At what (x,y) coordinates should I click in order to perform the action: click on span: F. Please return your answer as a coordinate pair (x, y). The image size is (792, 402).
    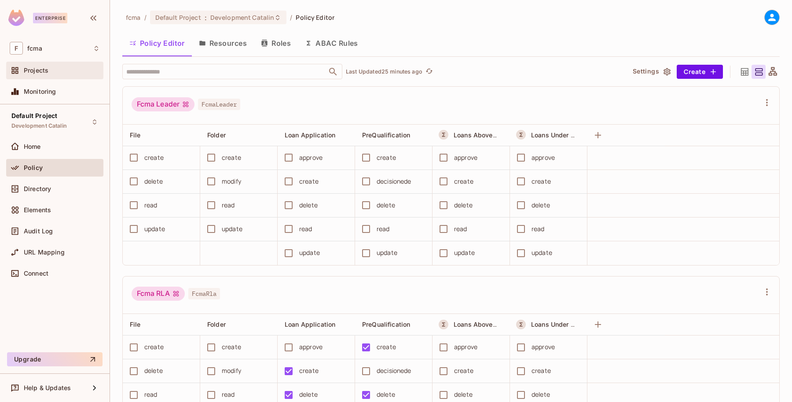
    Looking at the image, I should click on (16, 48).